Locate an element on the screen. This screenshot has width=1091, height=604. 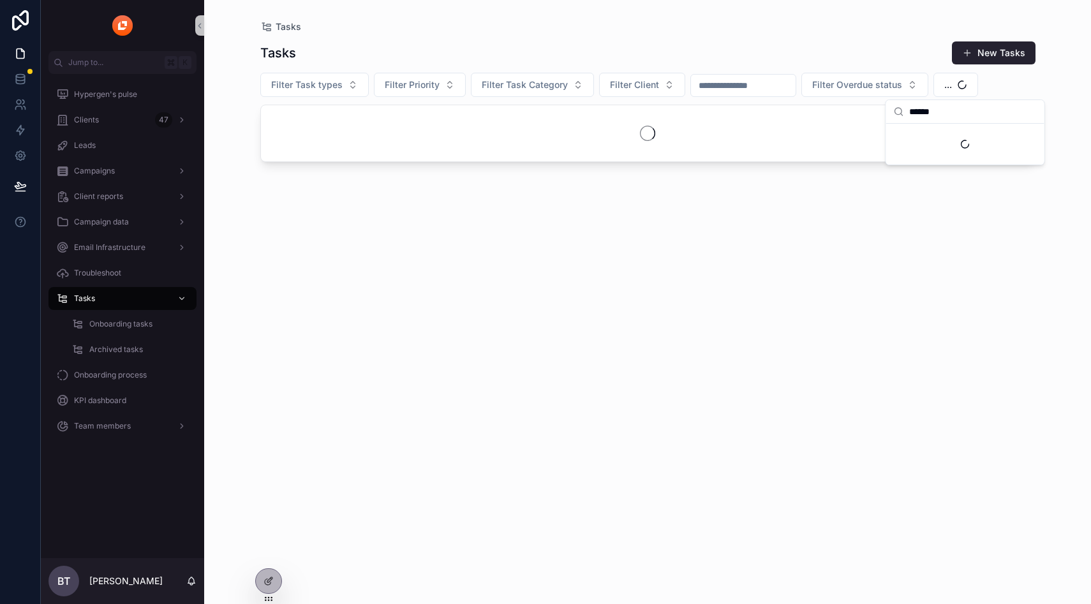
span: Jump to... is located at coordinates (114, 63).